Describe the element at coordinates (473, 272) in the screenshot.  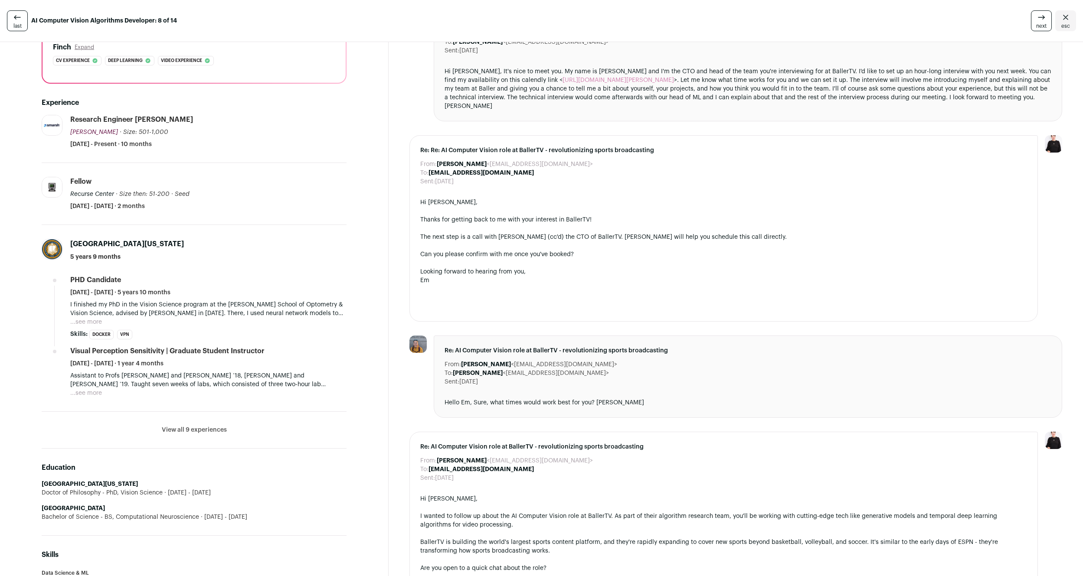
I see `span: Looking forward to hearing from you,` at that location.